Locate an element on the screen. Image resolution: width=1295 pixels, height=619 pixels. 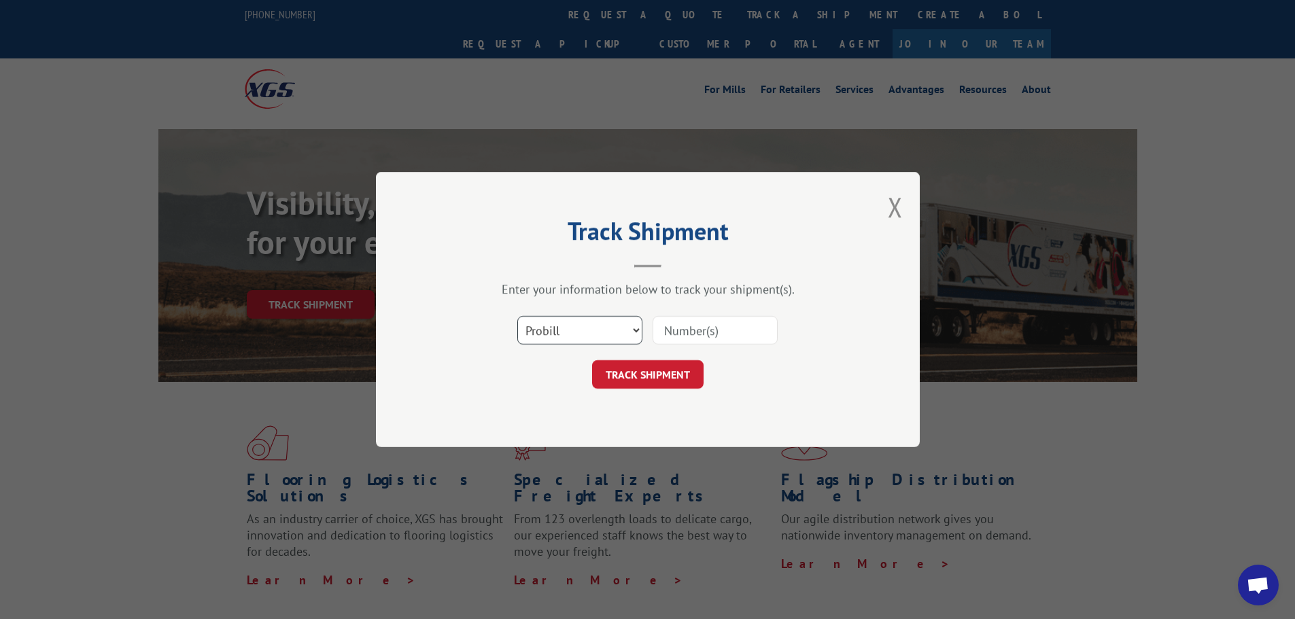
div: Open chat is located at coordinates (1258, 585).